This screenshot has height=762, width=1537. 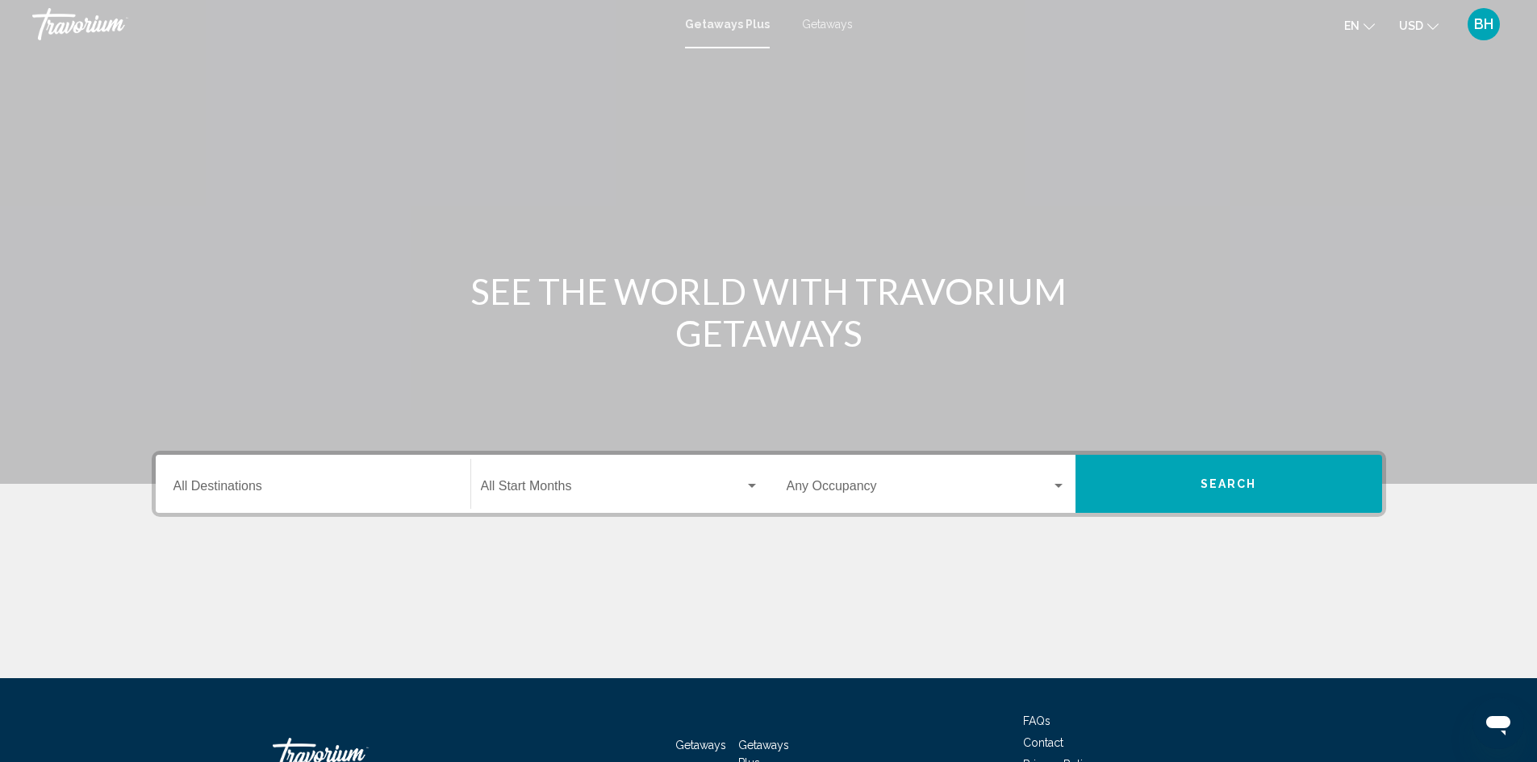 What do you see at coordinates (769, 484) in the screenshot?
I see `div: Search widget` at bounding box center [769, 484].